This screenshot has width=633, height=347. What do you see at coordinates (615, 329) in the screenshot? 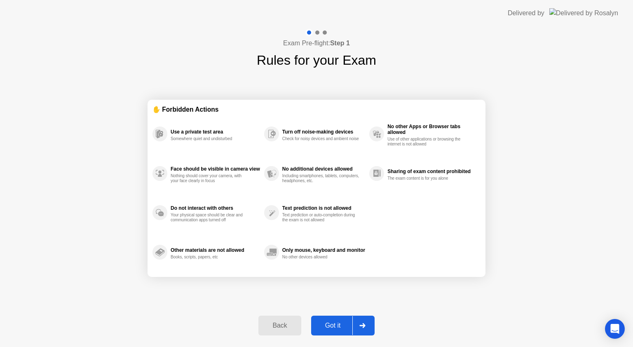
I see `div: Open Intercom Messenger` at bounding box center [615, 329].